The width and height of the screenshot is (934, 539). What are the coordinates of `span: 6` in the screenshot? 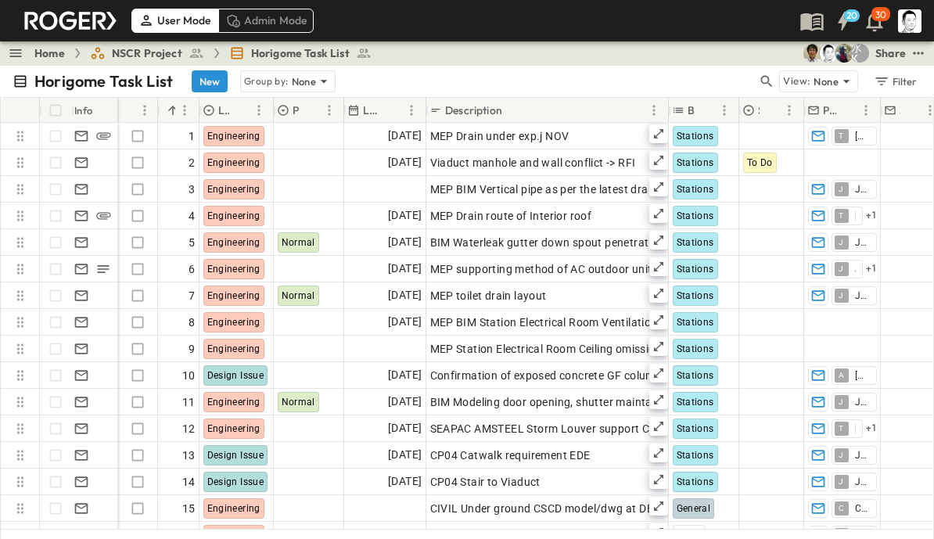 It's located at (192, 269).